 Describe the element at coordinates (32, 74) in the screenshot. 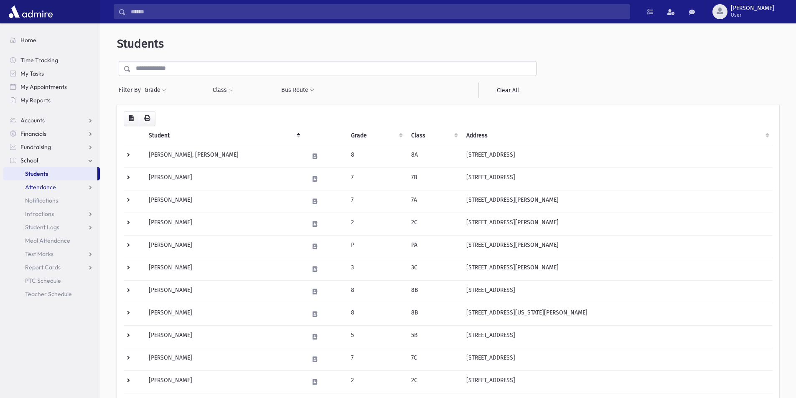

I see `span: My Tasks` at that location.